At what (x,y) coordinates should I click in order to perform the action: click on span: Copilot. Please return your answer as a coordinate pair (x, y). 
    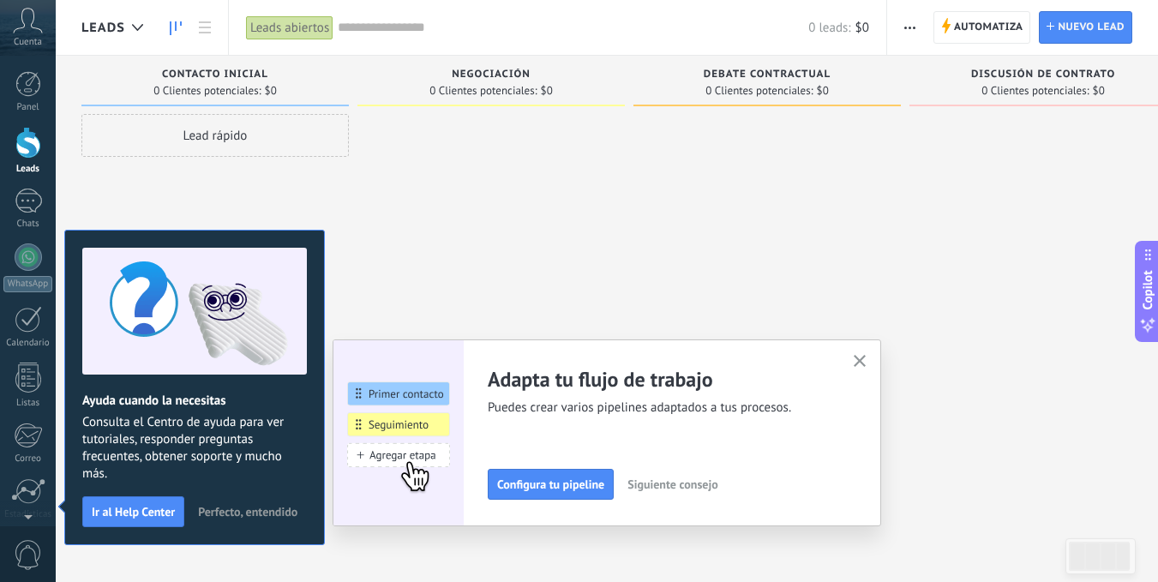
    Looking at the image, I should click on (1148, 290).